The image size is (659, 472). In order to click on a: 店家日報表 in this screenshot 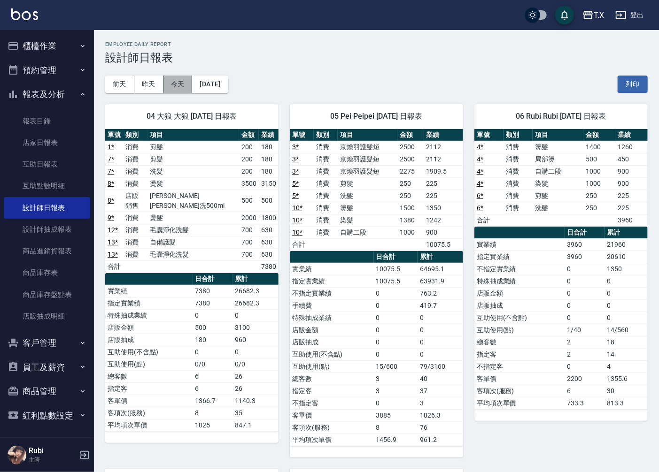, I will do `click(47, 143)`.